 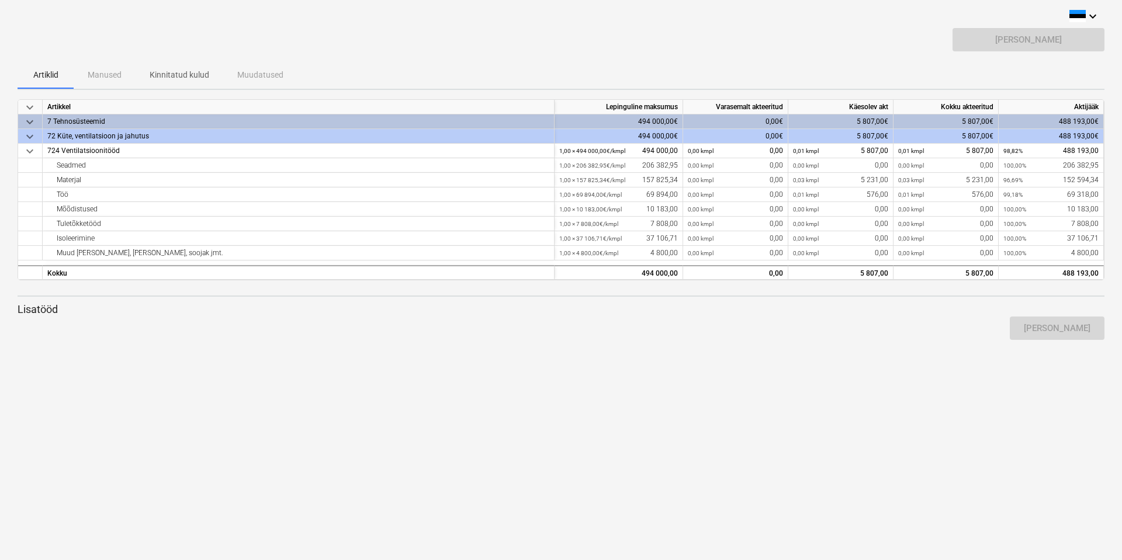 I want to click on div: 152 594,34, so click(x=1051, y=180).